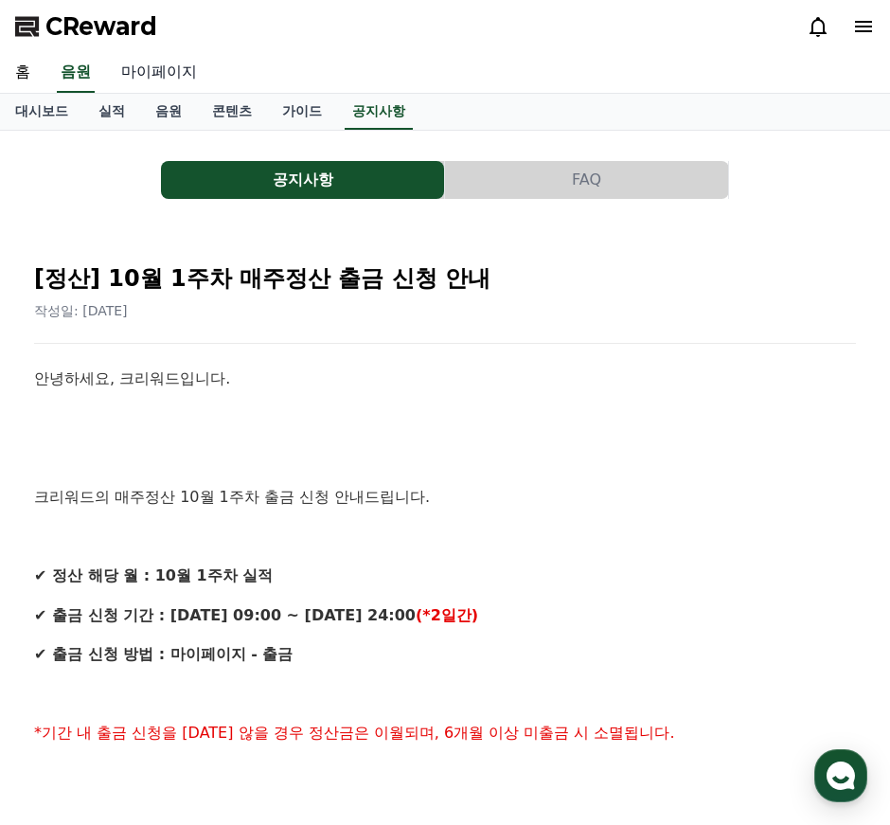 This screenshot has width=890, height=825. What do you see at coordinates (587, 180) in the screenshot?
I see `a: FAQ` at bounding box center [587, 180].